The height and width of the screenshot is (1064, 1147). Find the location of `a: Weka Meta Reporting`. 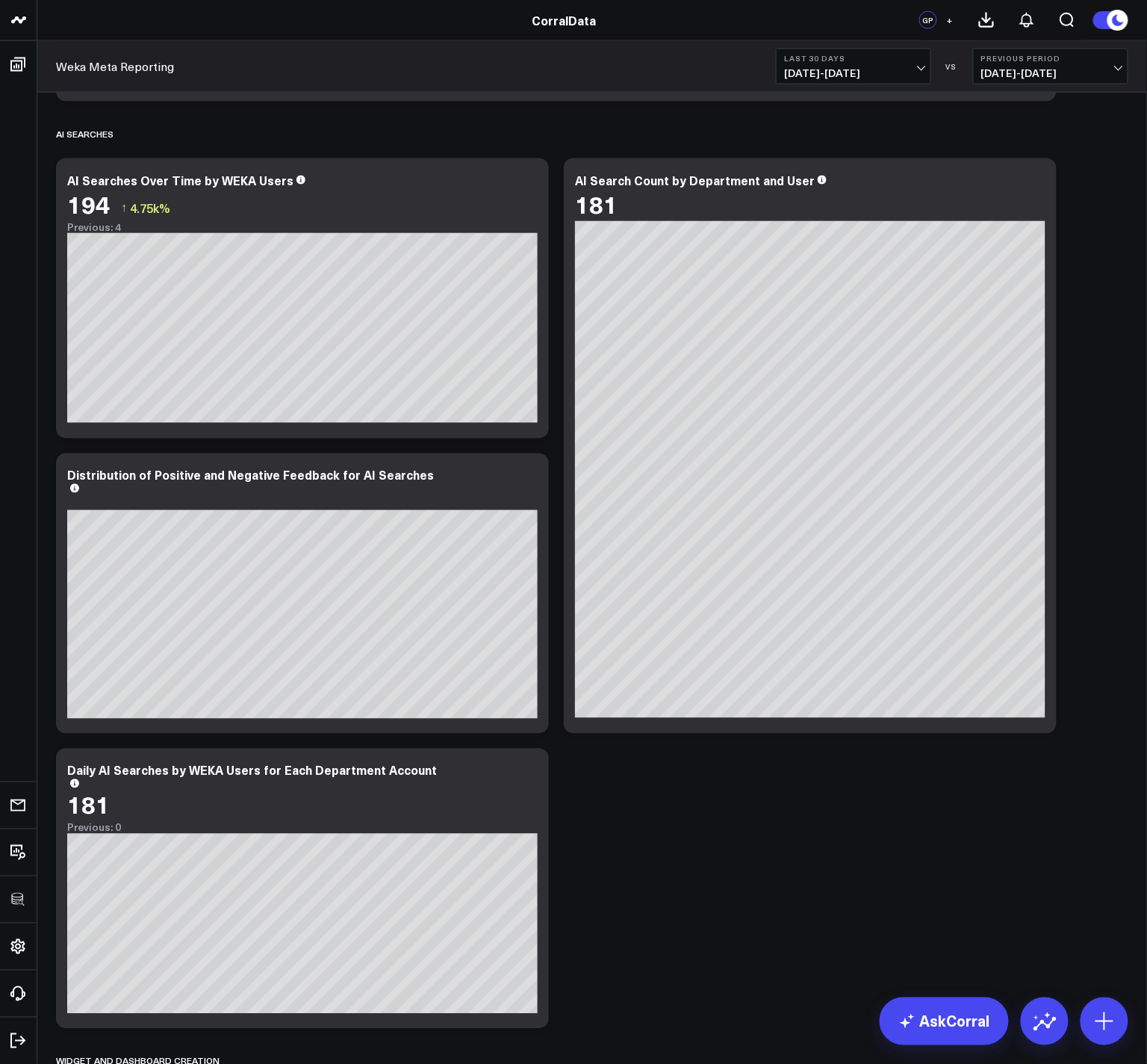

a: Weka Meta Reporting is located at coordinates (115, 66).